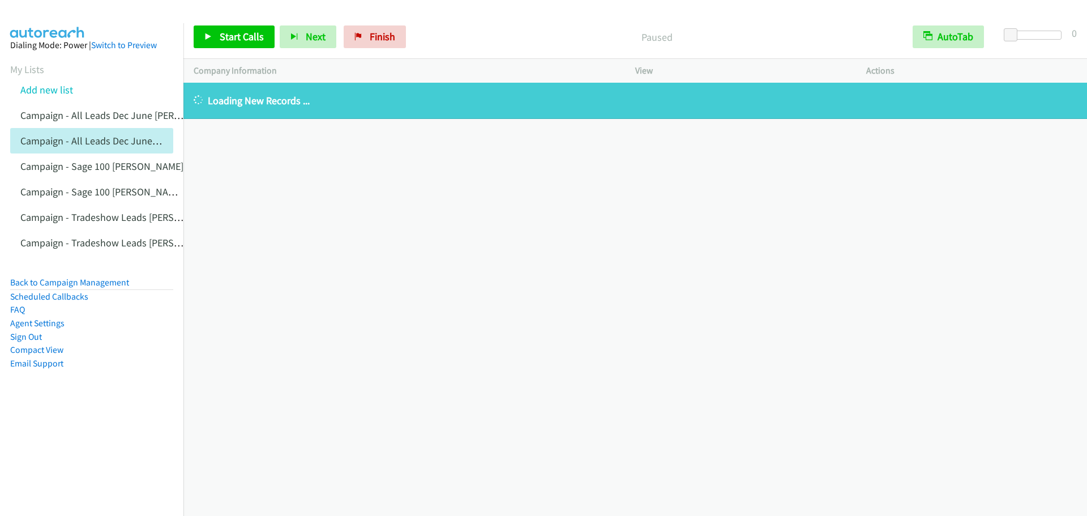 The height and width of the screenshot is (516, 1087). Describe the element at coordinates (1035, 35) in the screenshot. I see `div: Delay between calls (in seconds)` at that location.